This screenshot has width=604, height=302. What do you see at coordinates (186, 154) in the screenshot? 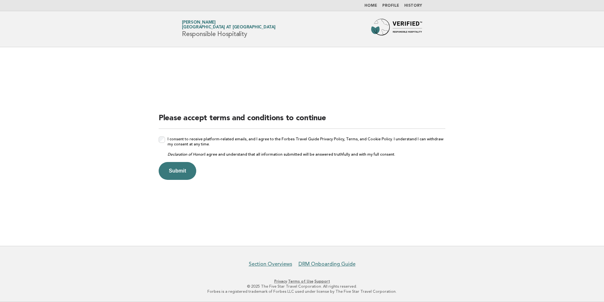
I see `em: Declaration of Honor:` at bounding box center [186, 154].